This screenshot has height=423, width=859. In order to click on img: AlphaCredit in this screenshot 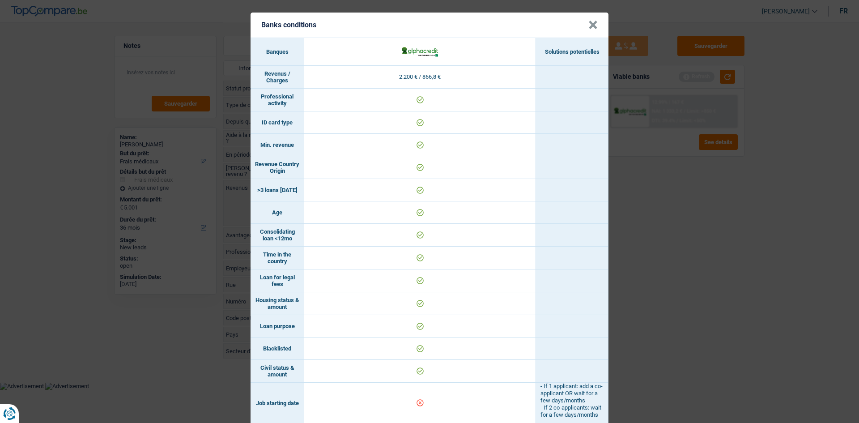, I will do `click(420, 51)`.